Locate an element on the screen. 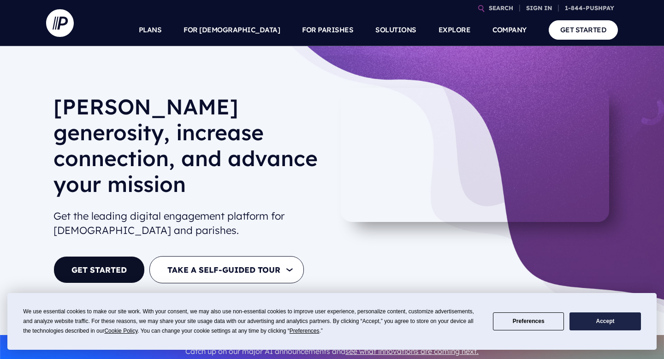  div: We use essential cookies to make our site work. With your consent, we may also use non-essential ... is located at coordinates (252, 321).